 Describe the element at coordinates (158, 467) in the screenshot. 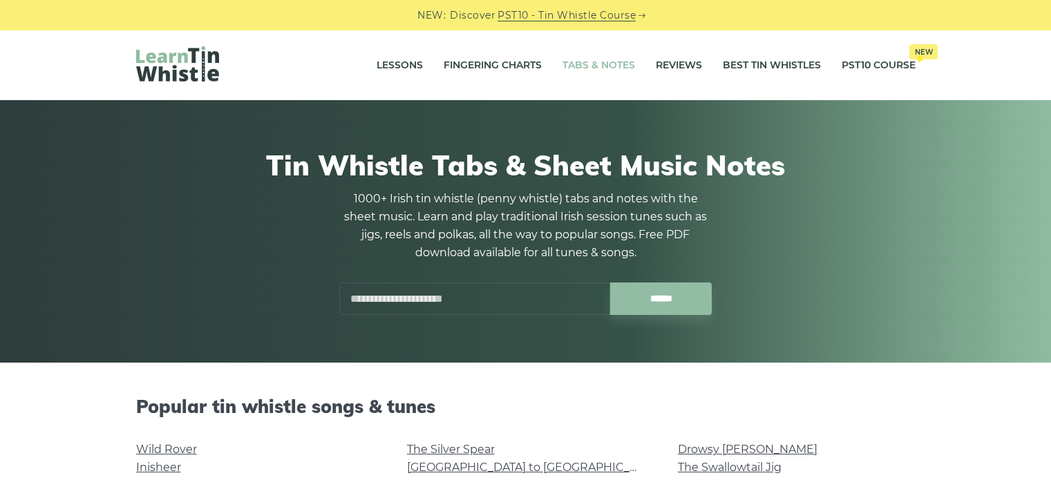

I see `a: Inisheer` at that location.